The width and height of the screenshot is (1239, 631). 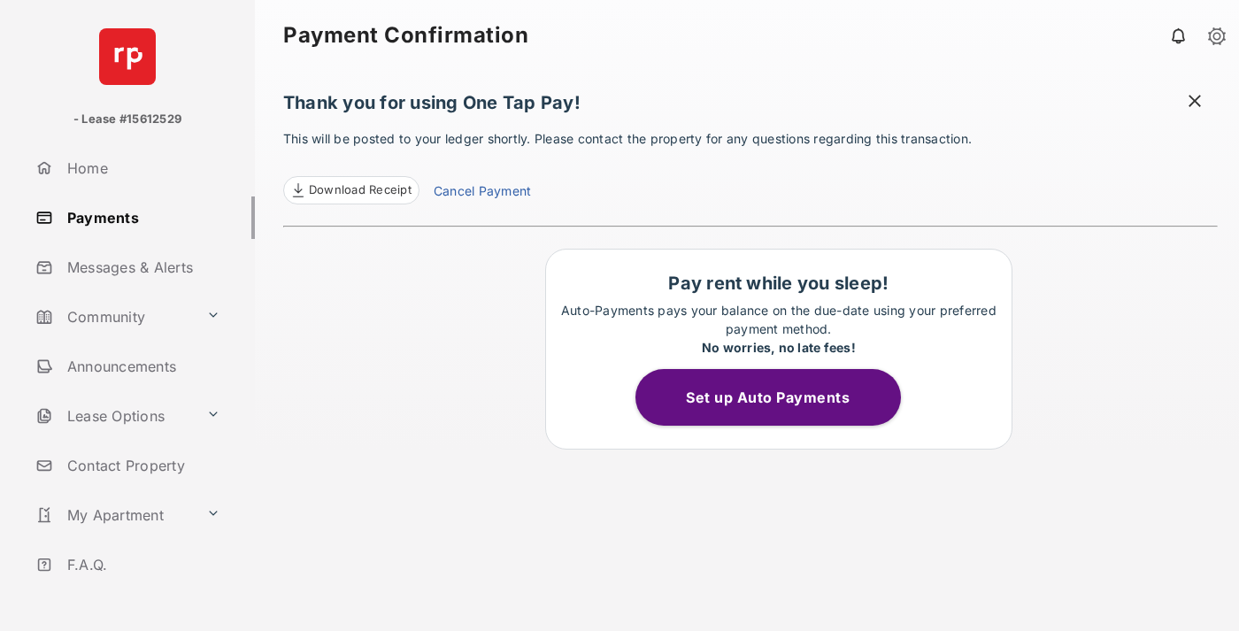 I want to click on div: No worries, no late fees!, so click(x=779, y=347).